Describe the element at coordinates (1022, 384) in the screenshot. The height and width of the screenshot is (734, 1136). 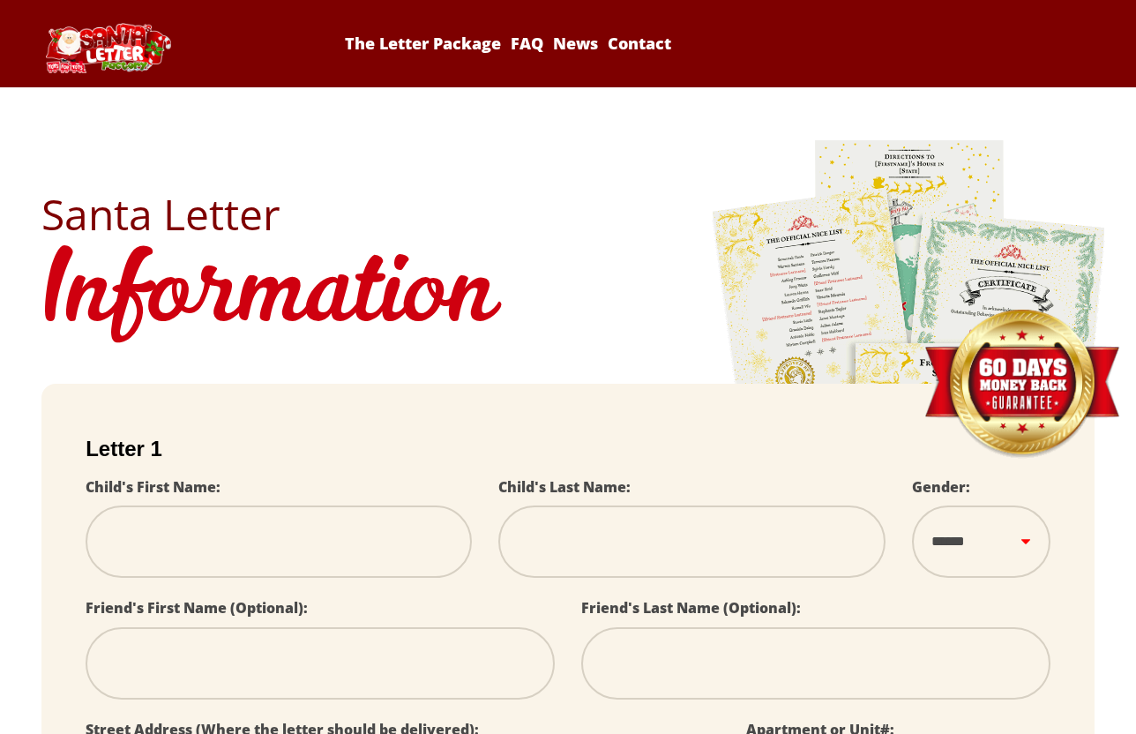
I see `img: Money Back Guarantee` at that location.